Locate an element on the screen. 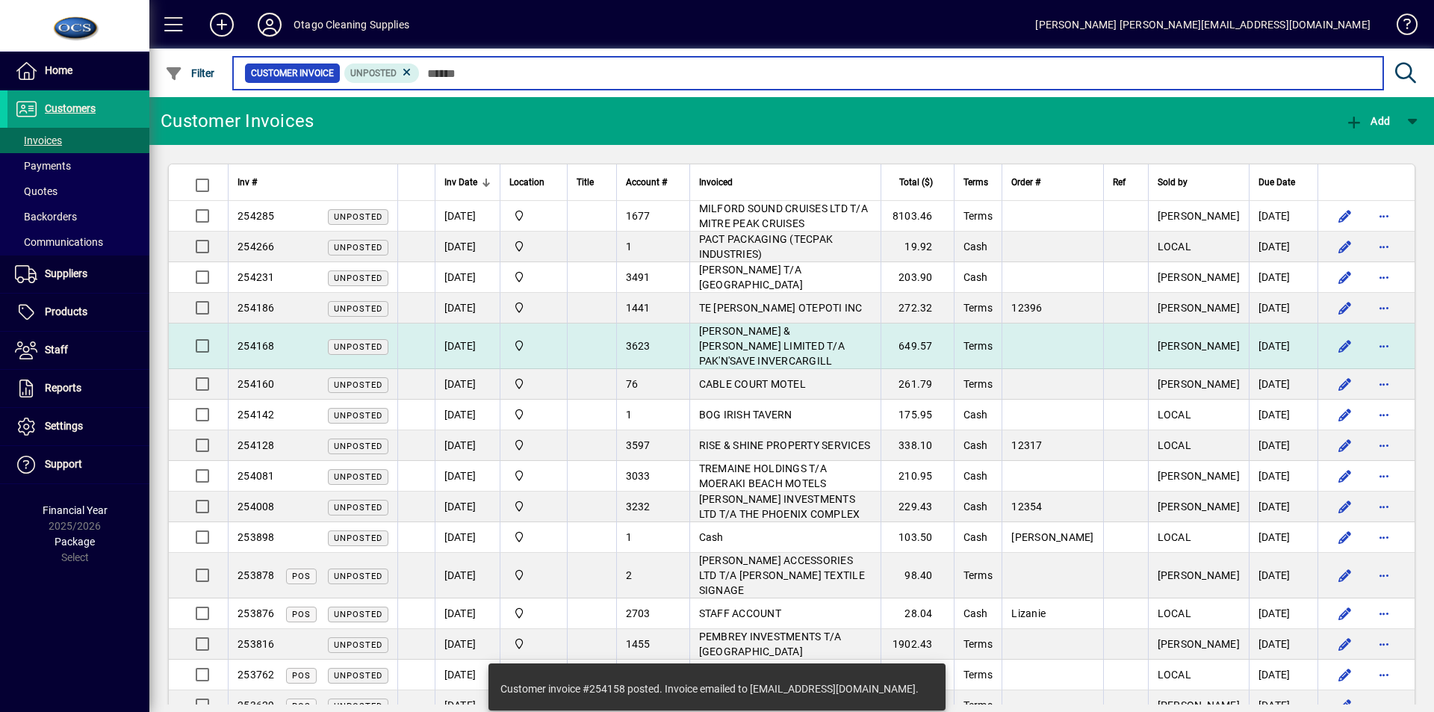  span: 2 is located at coordinates (629, 575).